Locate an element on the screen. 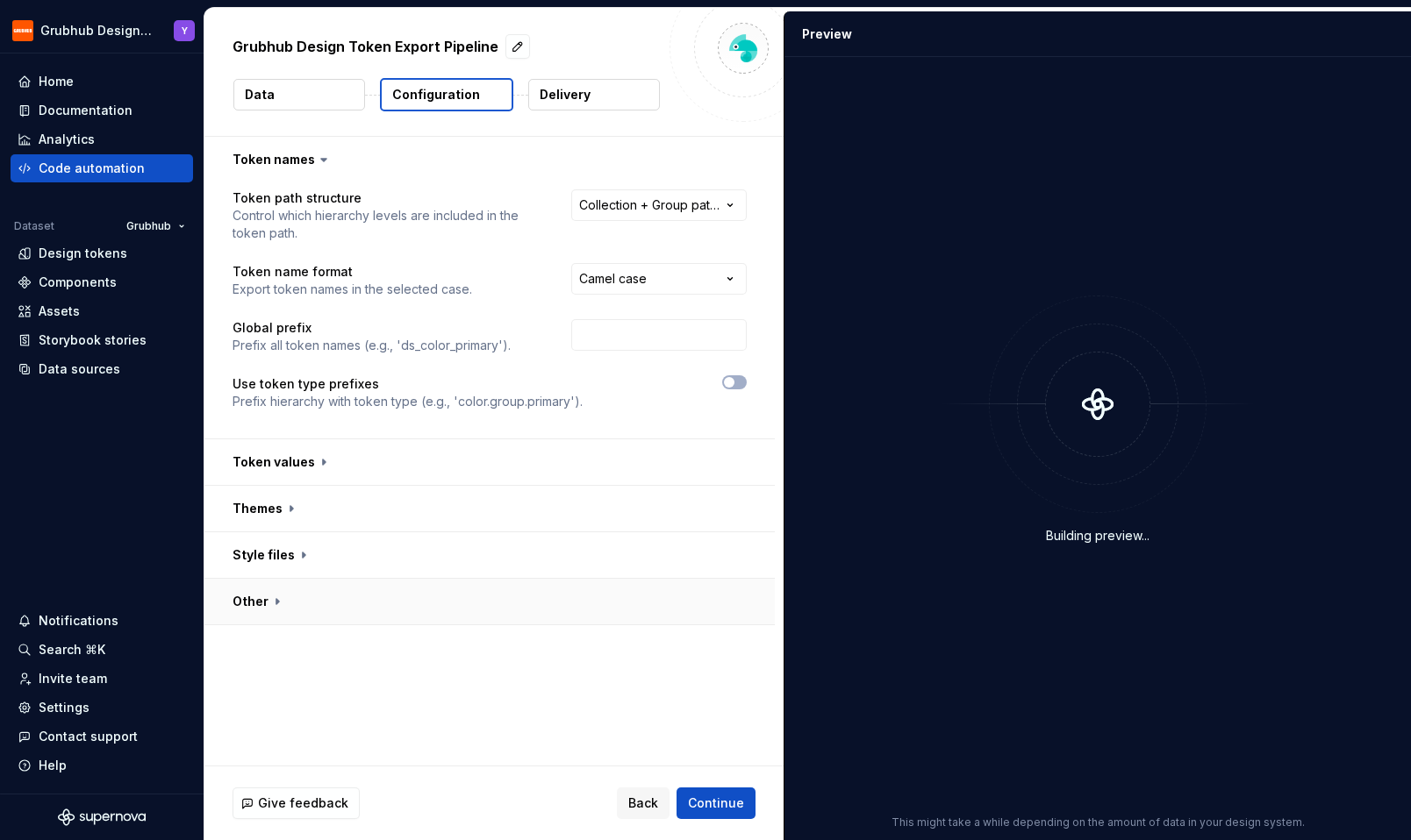  div: Data sources is located at coordinates (79, 369).